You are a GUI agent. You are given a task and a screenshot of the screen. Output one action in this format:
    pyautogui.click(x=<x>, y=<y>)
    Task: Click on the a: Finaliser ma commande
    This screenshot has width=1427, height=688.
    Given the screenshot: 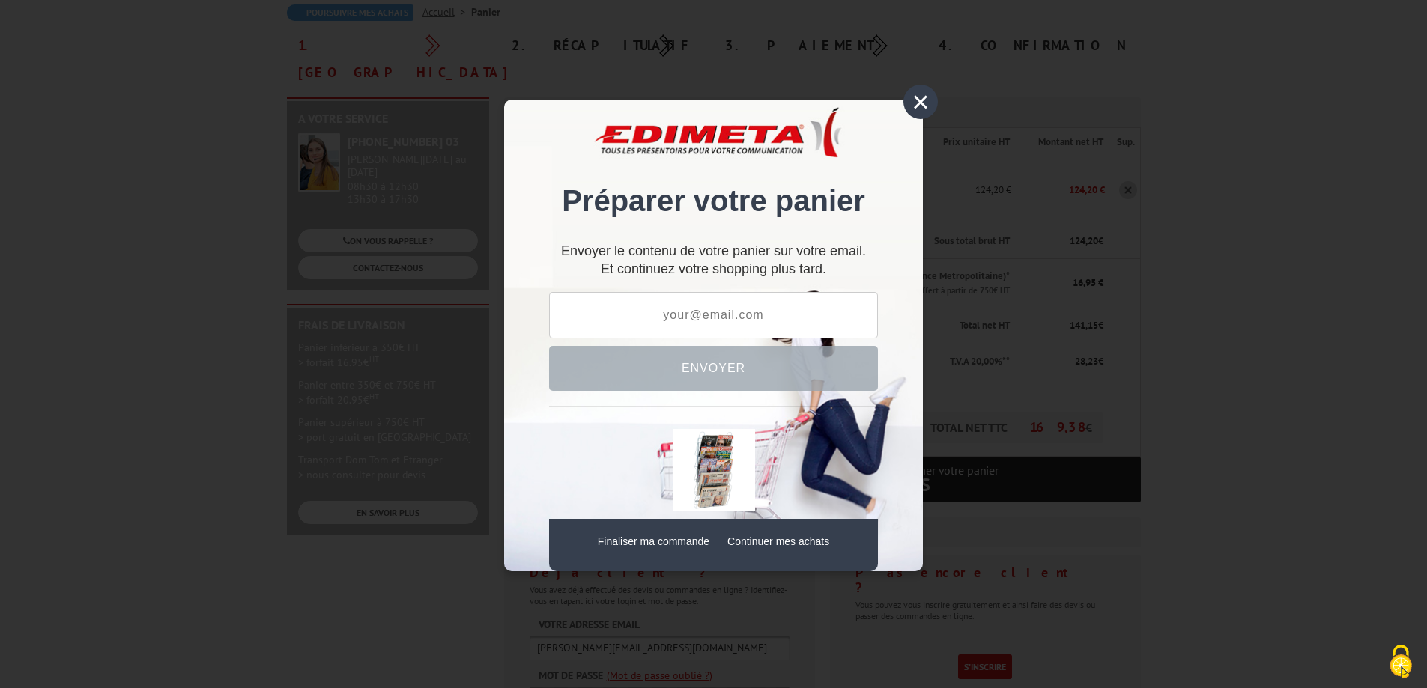 What is the action you would take?
    pyautogui.click(x=653, y=542)
    